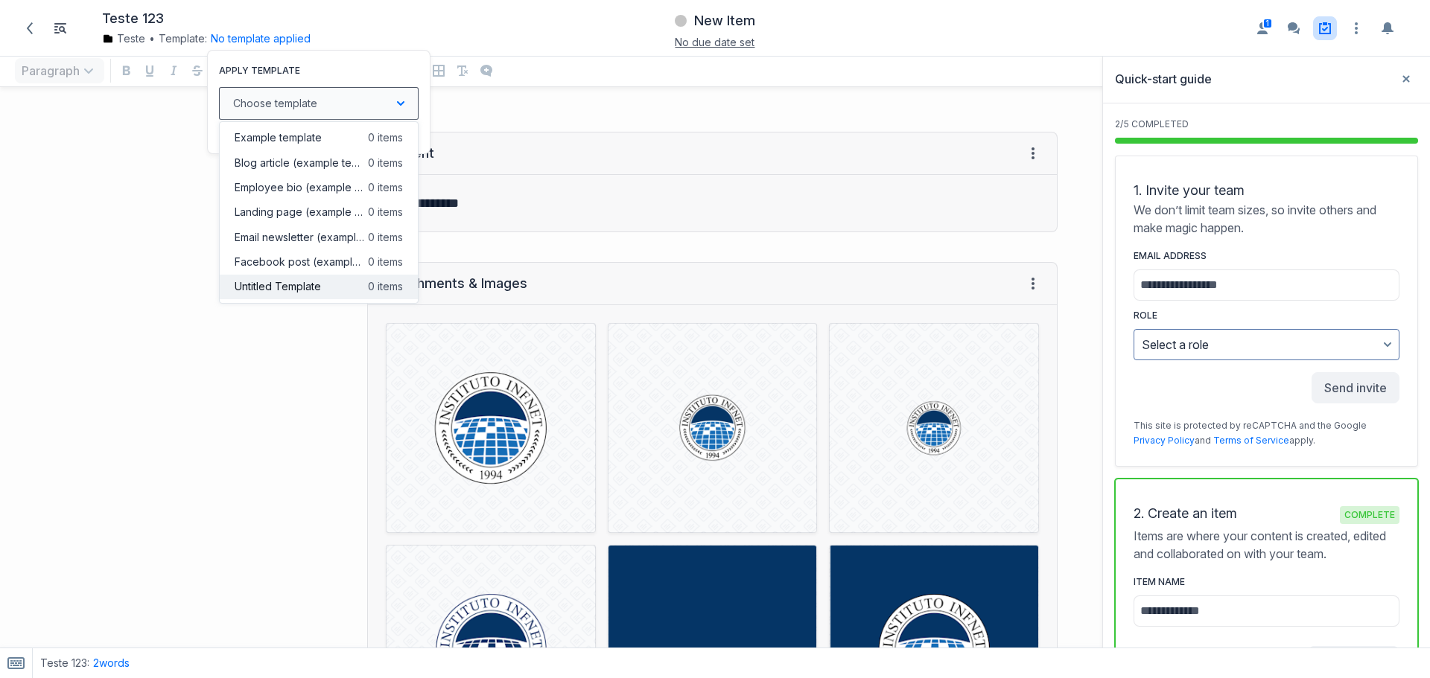 The height and width of the screenshot is (678, 1430). I want to click on button: Blog article (example template)0 items, so click(319, 162).